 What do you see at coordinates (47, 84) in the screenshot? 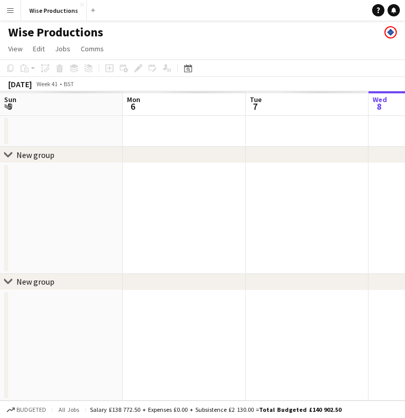
I see `span: Week 41` at bounding box center [47, 84].